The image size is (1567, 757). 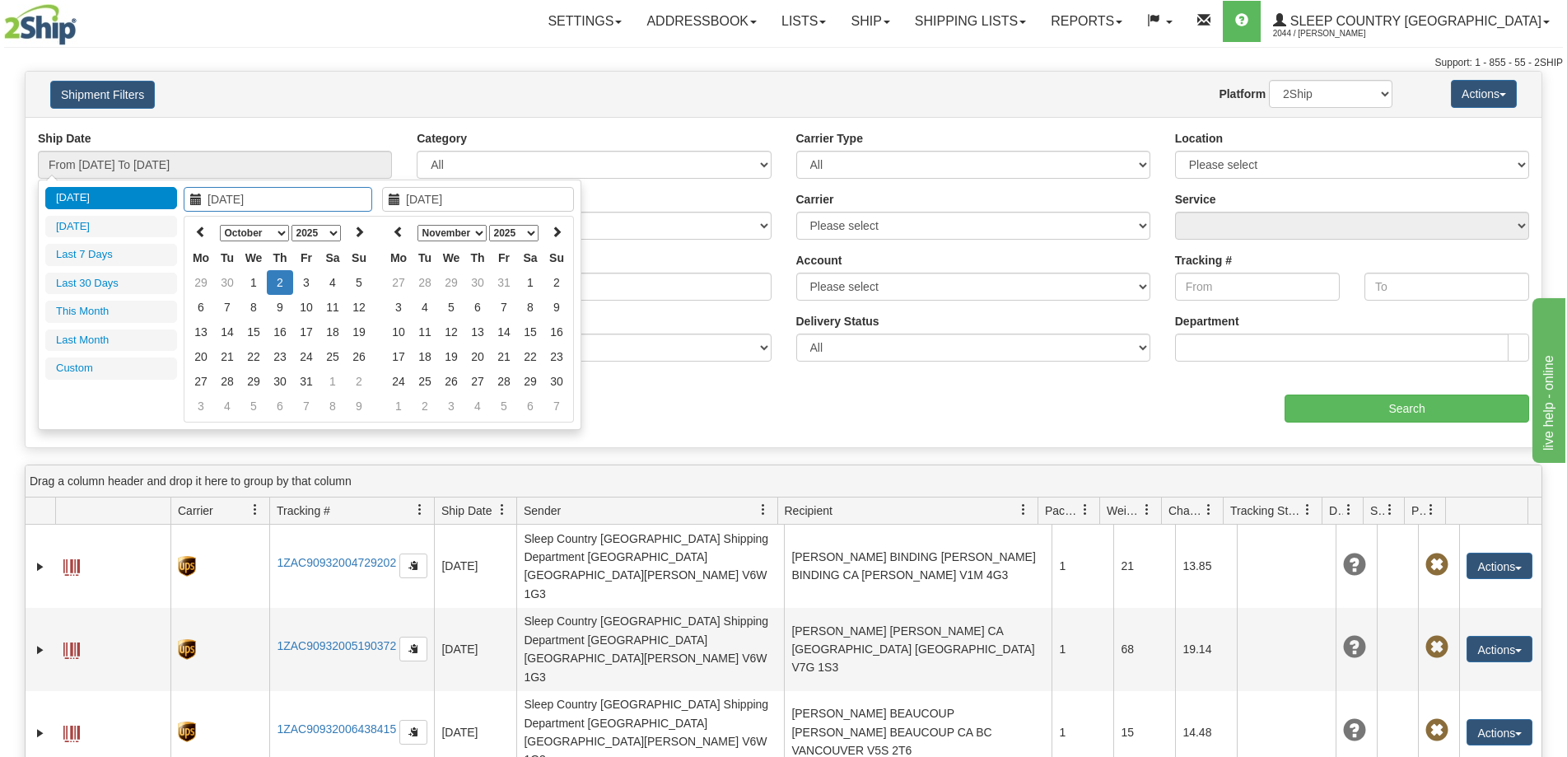 What do you see at coordinates (1335, 510) in the screenshot?
I see `span: Delivery Status` at bounding box center [1335, 510].